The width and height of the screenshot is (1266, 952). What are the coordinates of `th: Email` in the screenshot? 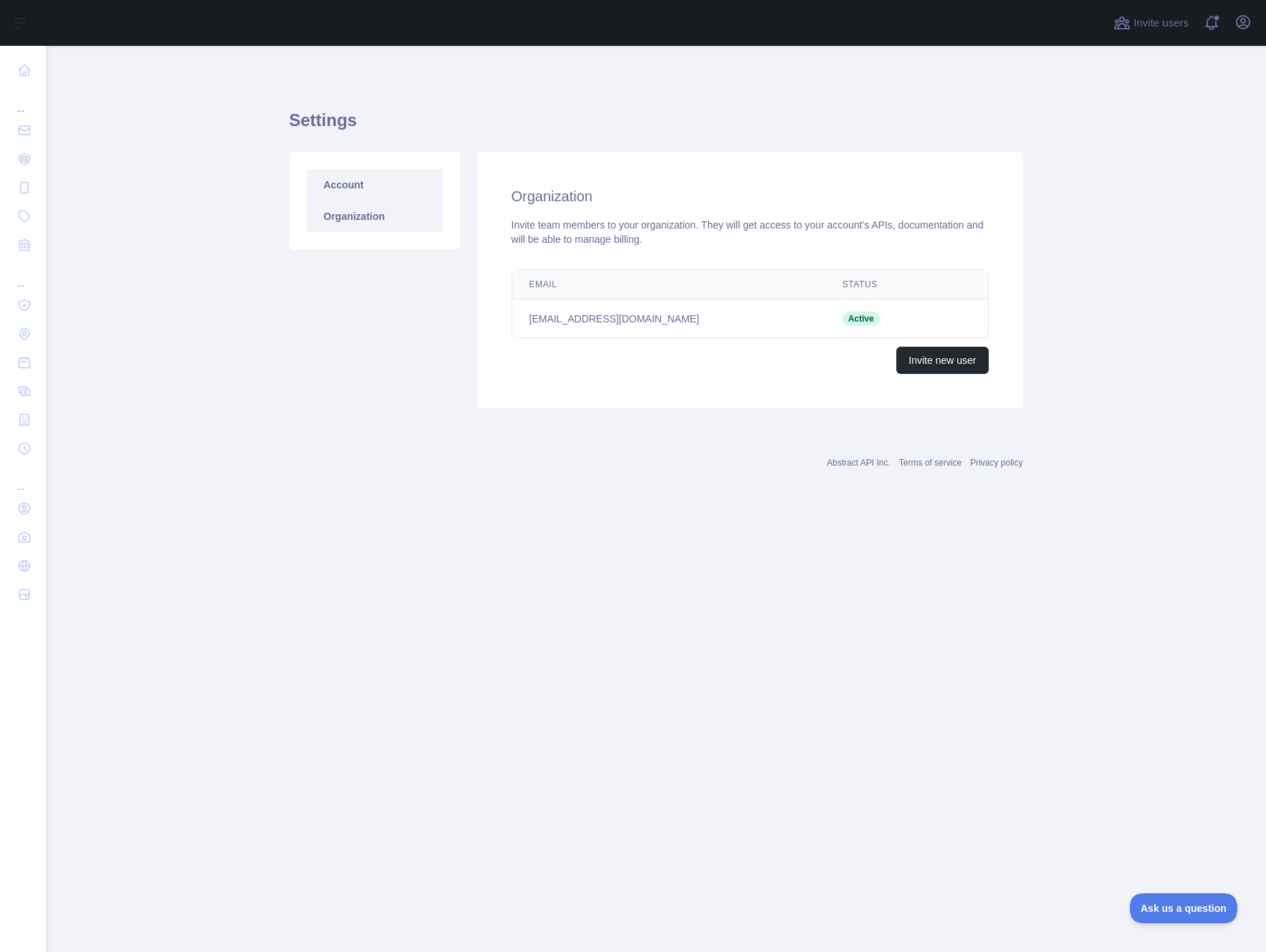 It's located at (669, 284).